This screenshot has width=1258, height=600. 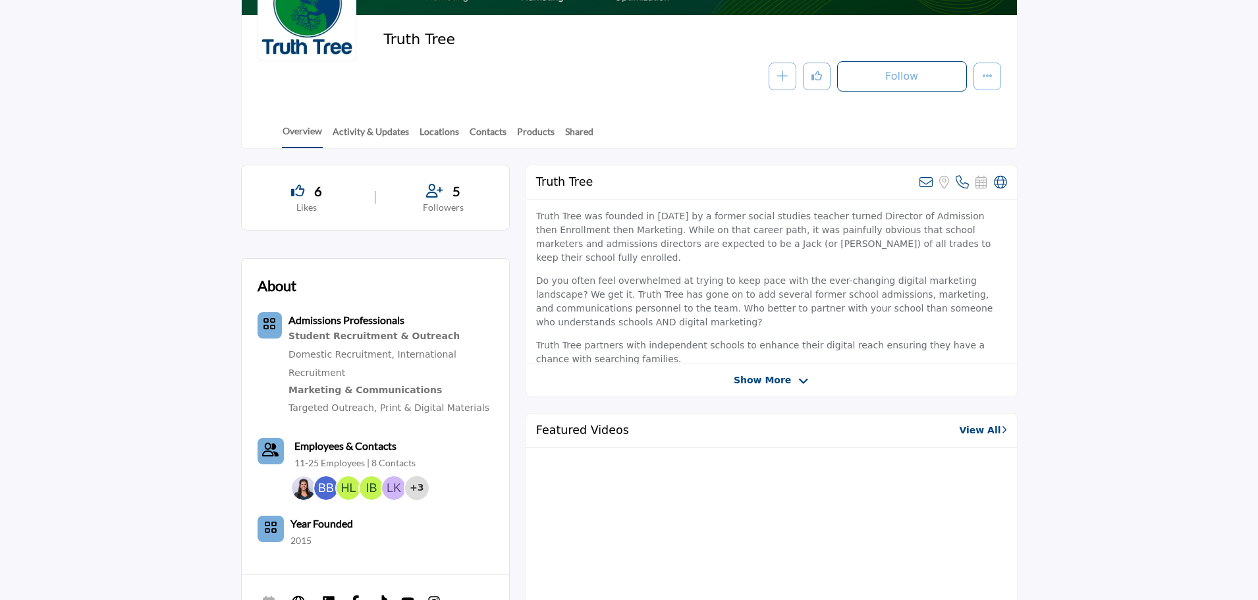 I want to click on a: Contacts, so click(x=488, y=136).